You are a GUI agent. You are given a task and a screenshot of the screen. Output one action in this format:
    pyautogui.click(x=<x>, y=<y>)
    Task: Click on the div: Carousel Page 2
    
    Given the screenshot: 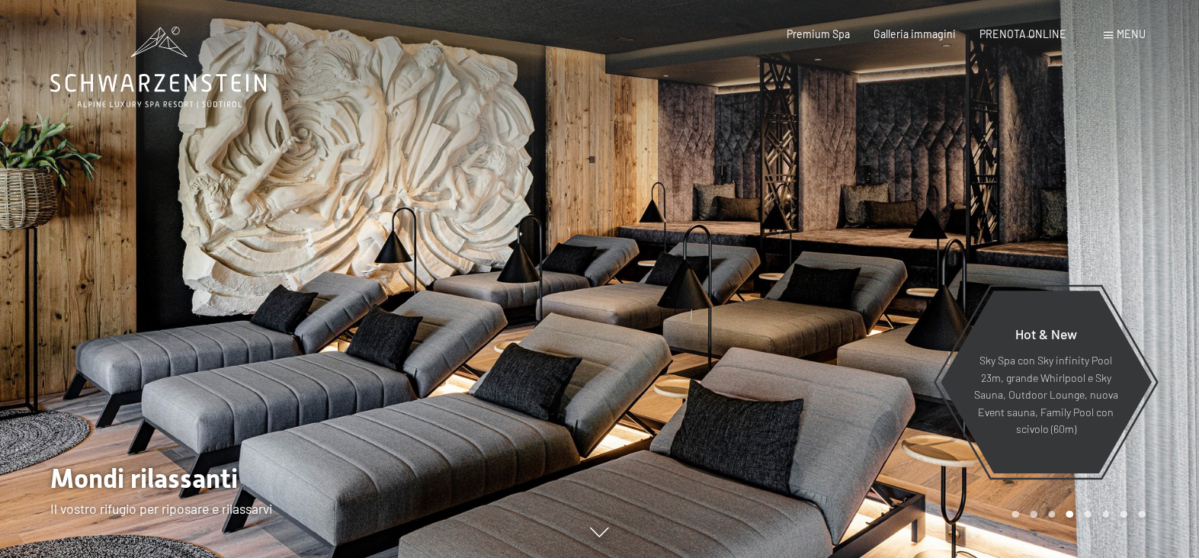 What is the action you would take?
    pyautogui.click(x=1033, y=514)
    